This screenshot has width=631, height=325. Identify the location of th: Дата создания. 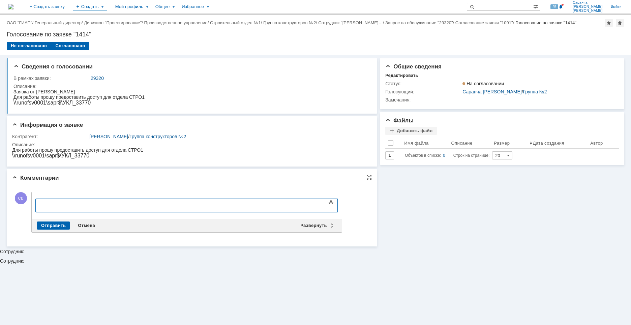
(557, 143).